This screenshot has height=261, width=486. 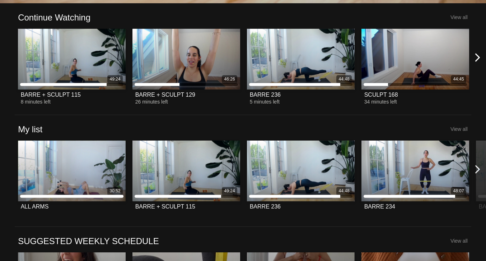 What do you see at coordinates (301, 66) in the screenshot?
I see `a: BARRE 23644:48BARRE 2365 minutes left` at bounding box center [301, 66].